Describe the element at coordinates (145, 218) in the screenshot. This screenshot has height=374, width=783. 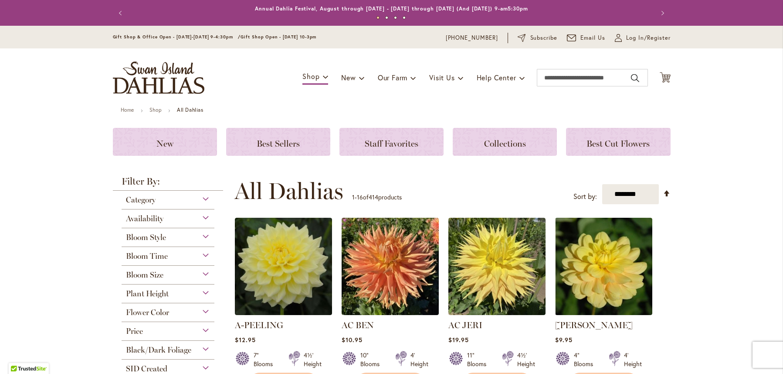
I see `span: Availability` at that location.